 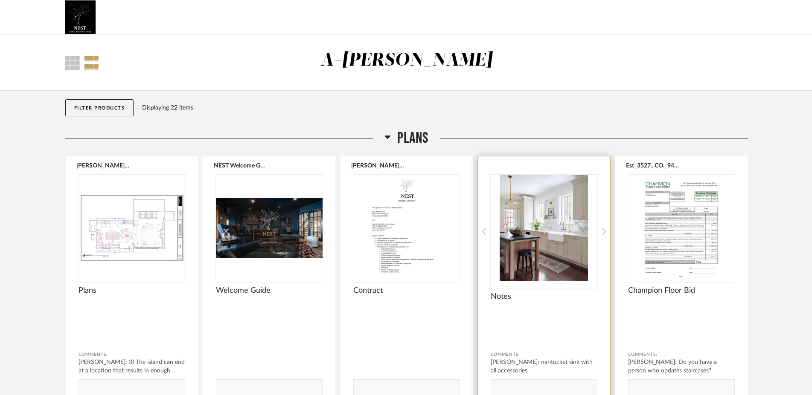 I want to click on button: NEST Welcome Guide.pdf, so click(x=240, y=166).